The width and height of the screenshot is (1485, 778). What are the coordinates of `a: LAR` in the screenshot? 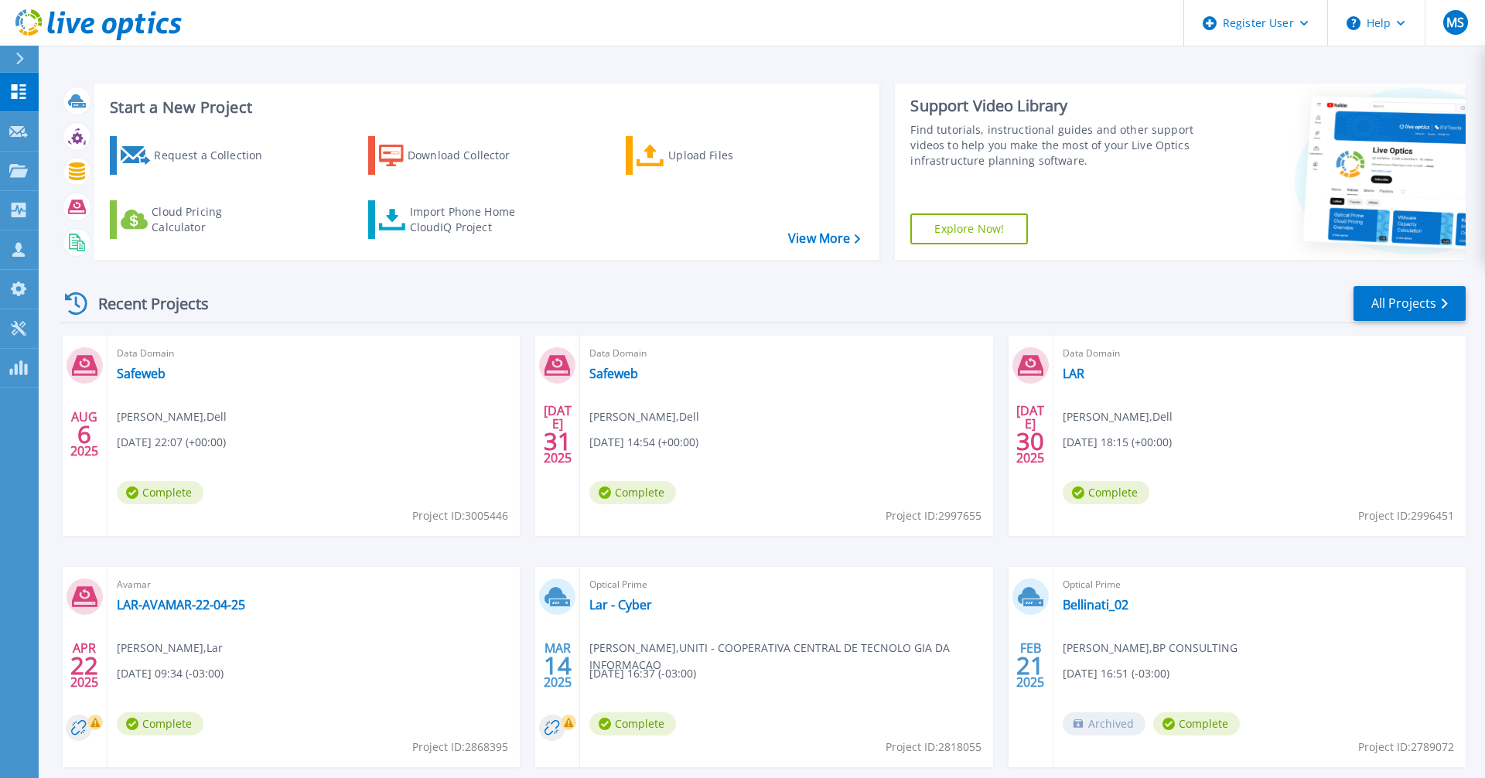 It's located at (1074, 374).